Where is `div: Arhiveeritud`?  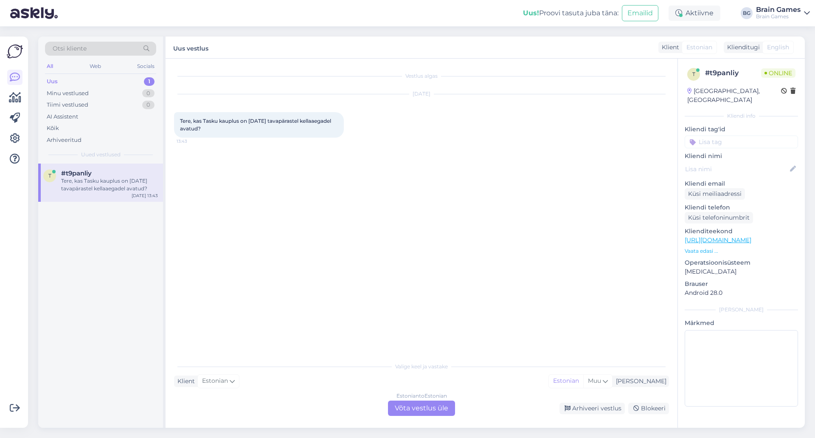
div: Arhiveeritud is located at coordinates (64, 140).